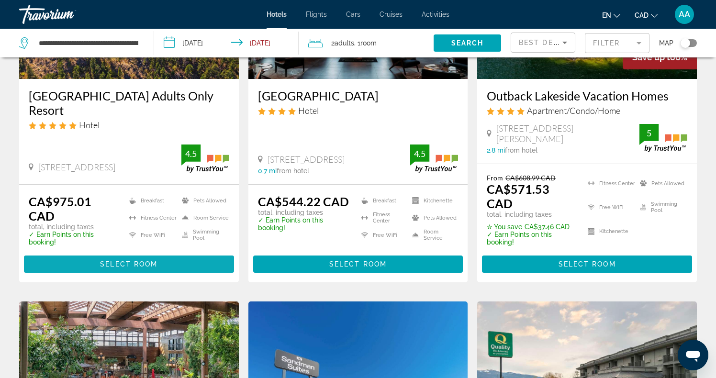 The image size is (716, 378). What do you see at coordinates (684, 14) in the screenshot?
I see `span: AA` at bounding box center [684, 14].